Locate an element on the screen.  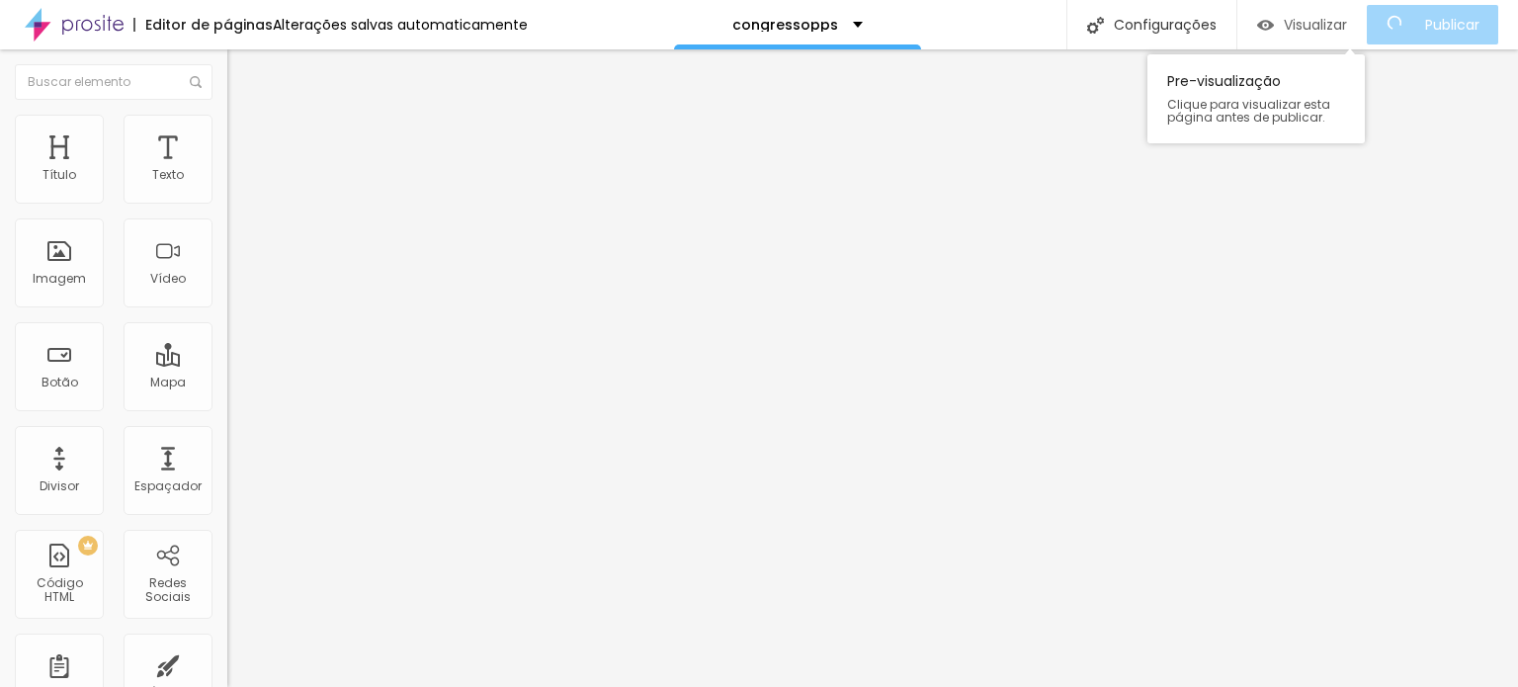
div: Vídeo is located at coordinates (168, 279).